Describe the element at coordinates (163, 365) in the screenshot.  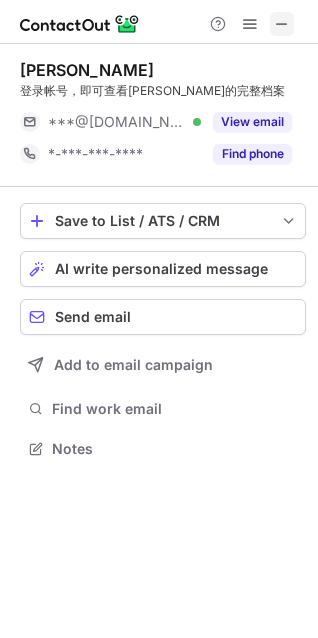
I see `button: Add to email campaign` at that location.